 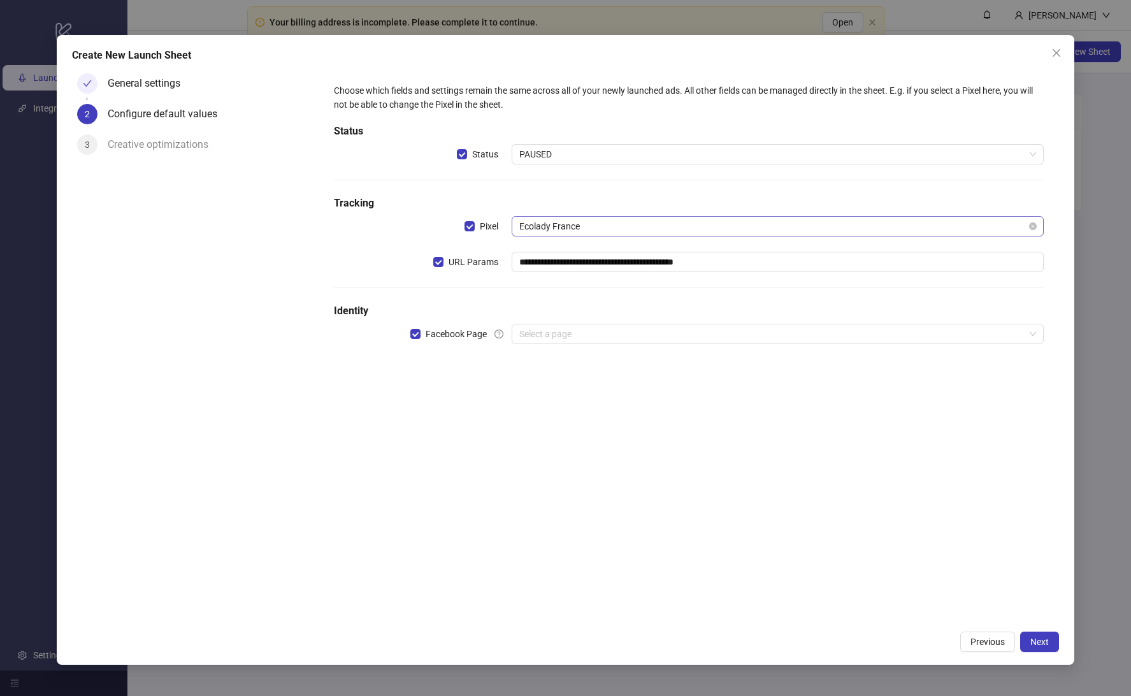 I want to click on button: Previous, so click(x=987, y=641).